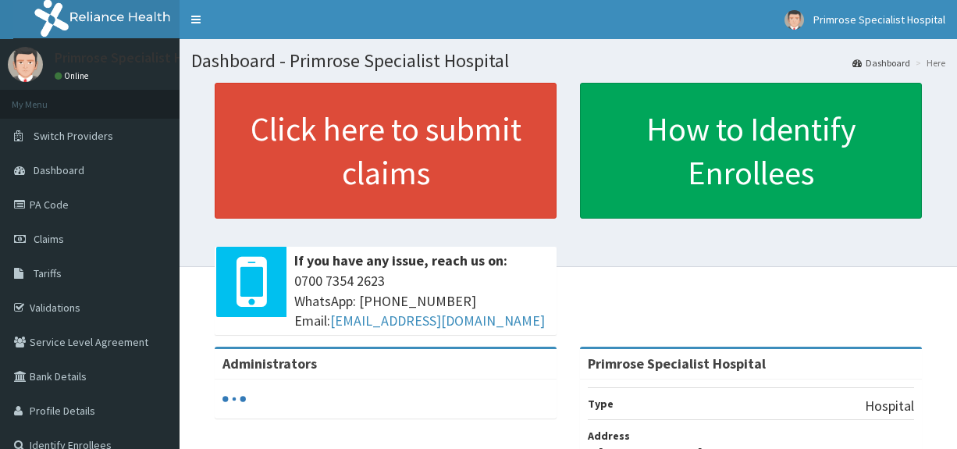  I want to click on span: Tariffs, so click(48, 273).